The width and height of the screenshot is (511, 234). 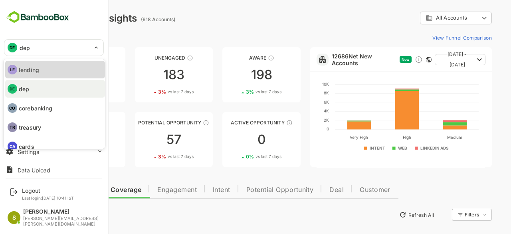 What do you see at coordinates (131, 19) in the screenshot?
I see `ag: (618 Accounts)` at bounding box center [131, 19].